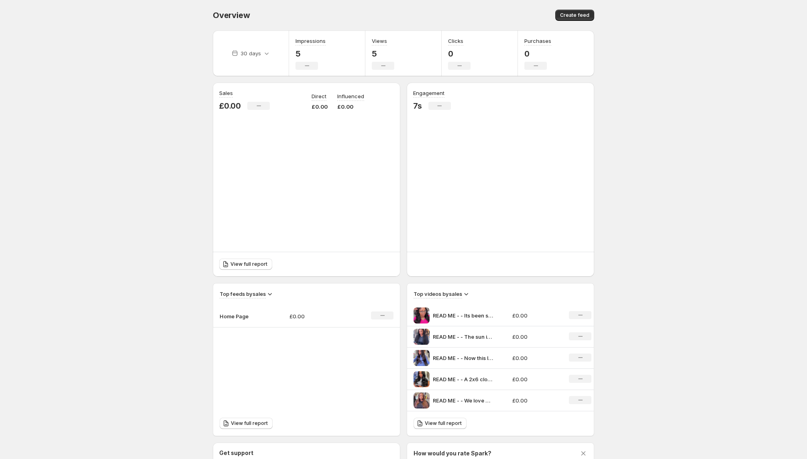 Image resolution: width=807 pixels, height=459 pixels. What do you see at coordinates (236, 453) in the screenshot?
I see `h3: Get support` at bounding box center [236, 453].